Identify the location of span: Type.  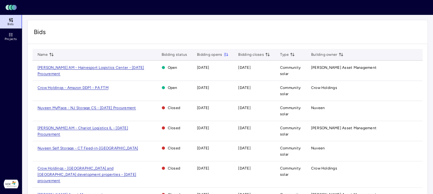
(288, 55).